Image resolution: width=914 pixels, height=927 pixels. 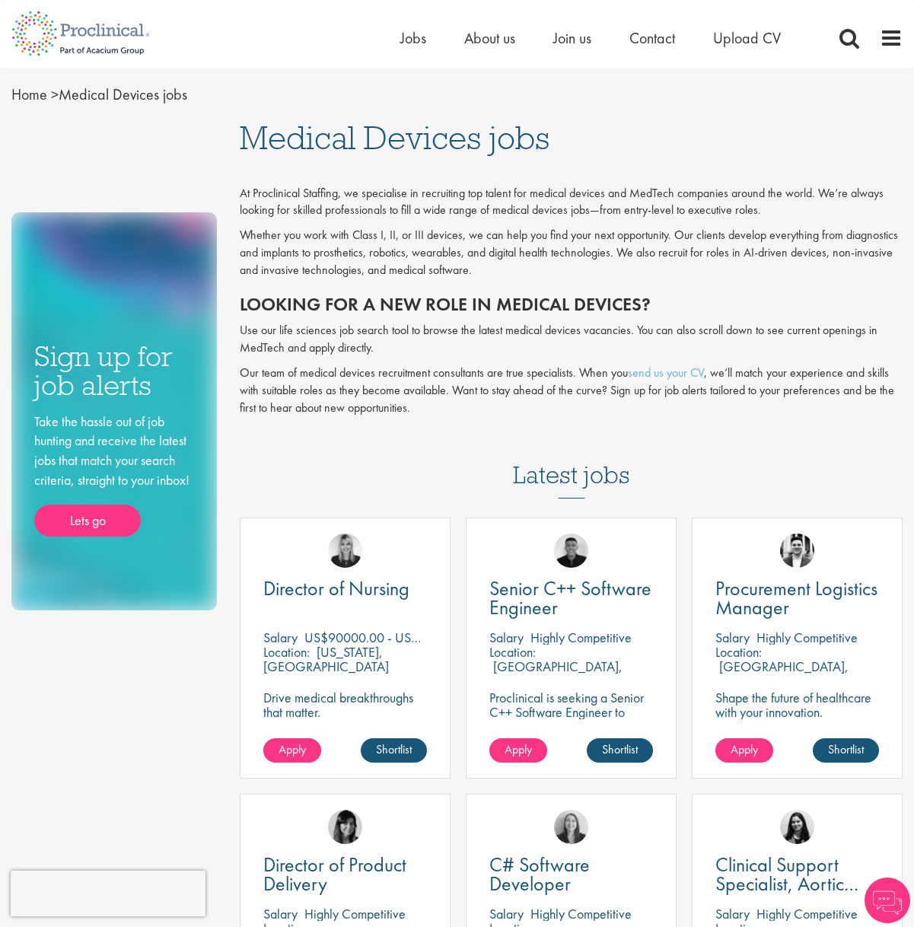 I want to click on a: Christian Andersen, so click(x=571, y=550).